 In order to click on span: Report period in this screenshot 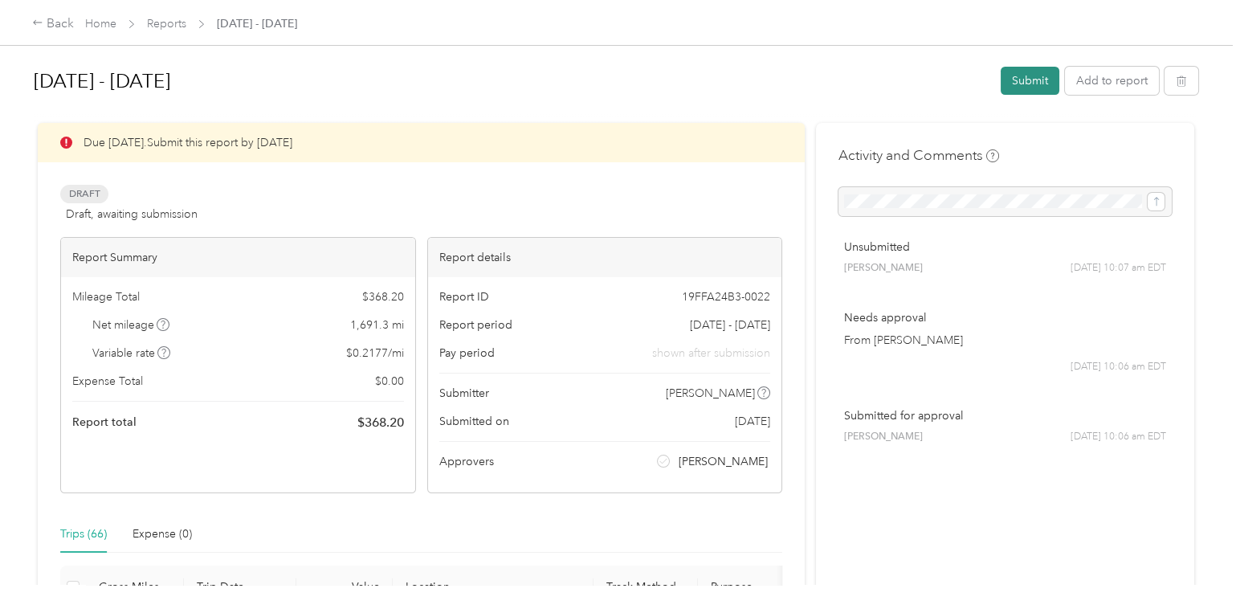, I will do `click(476, 325)`.